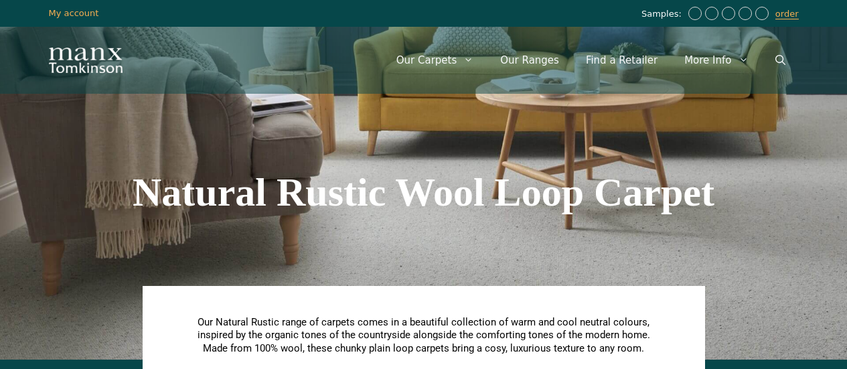  What do you see at coordinates (86, 60) in the screenshot?
I see `img: Manx Tomkinson` at bounding box center [86, 60].